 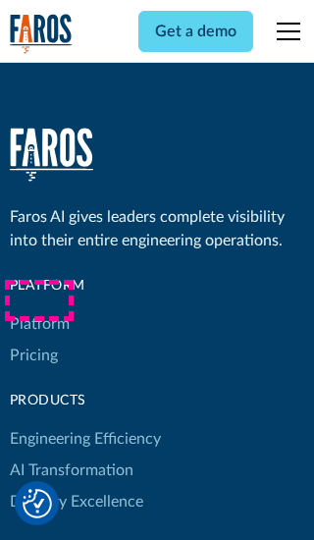 I want to click on div: Platform, so click(x=85, y=286).